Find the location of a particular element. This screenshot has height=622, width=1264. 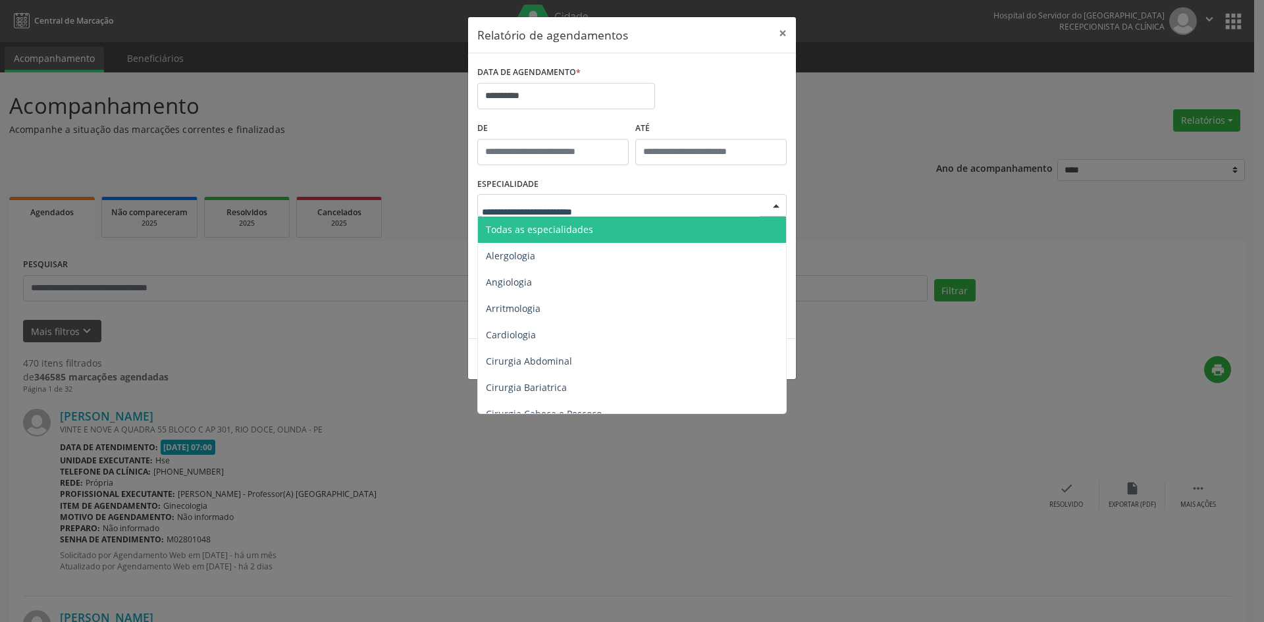

span: Cardiologia is located at coordinates (511, 334).